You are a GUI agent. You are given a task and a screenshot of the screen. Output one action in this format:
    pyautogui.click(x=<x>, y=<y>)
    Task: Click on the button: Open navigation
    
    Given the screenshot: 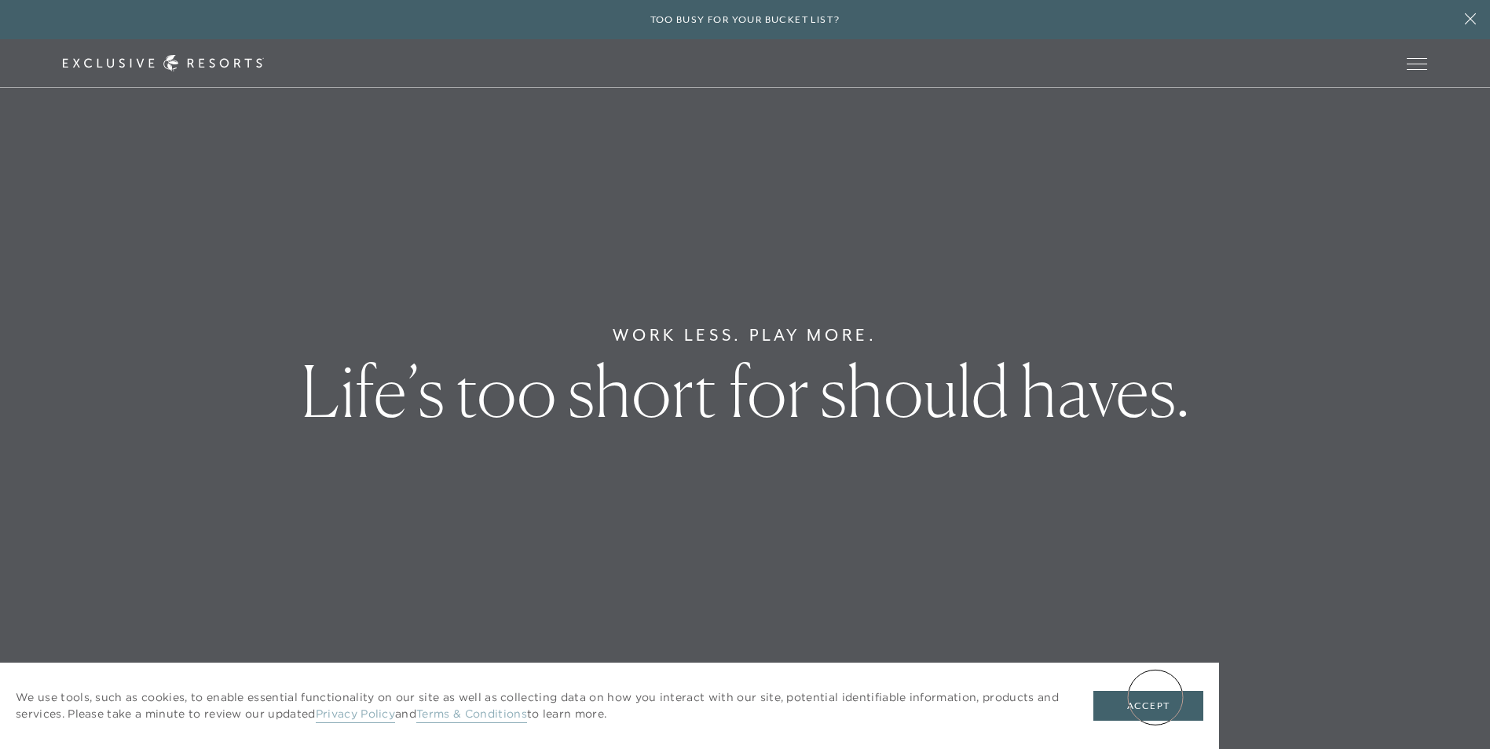 What is the action you would take?
    pyautogui.click(x=1417, y=64)
    